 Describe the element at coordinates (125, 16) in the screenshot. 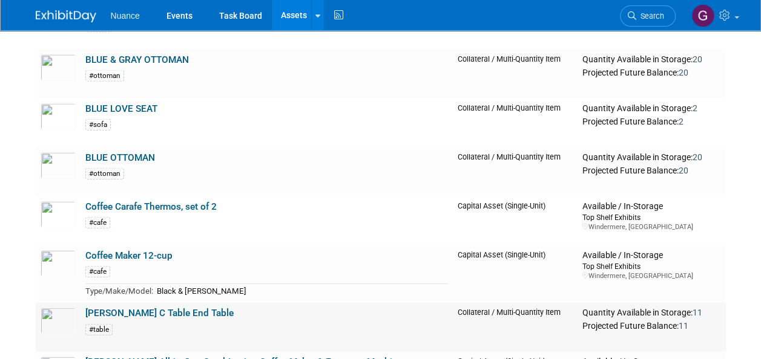

I see `span: Nuance` at that location.